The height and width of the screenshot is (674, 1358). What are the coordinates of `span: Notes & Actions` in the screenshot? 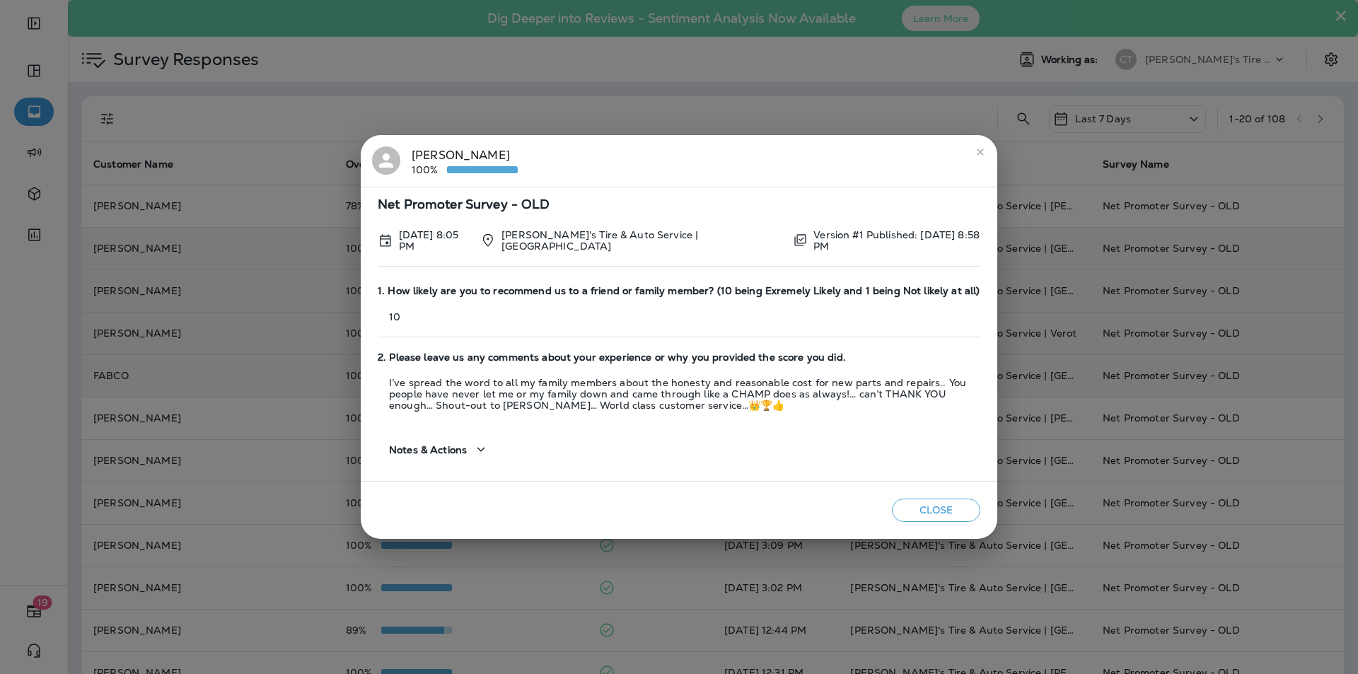 It's located at (428, 450).